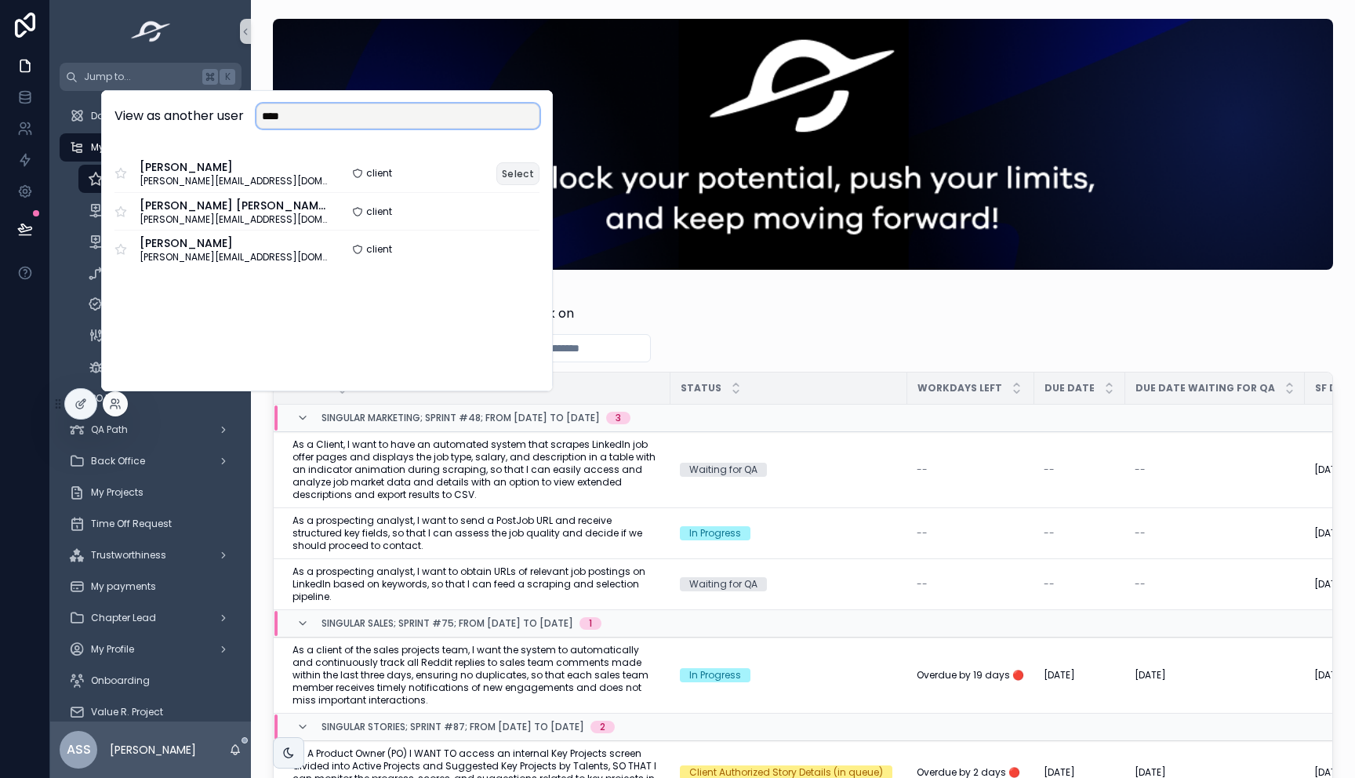 Image resolution: width=1355 pixels, height=778 pixels. Describe the element at coordinates (151, 681) in the screenshot. I see `a: Onboarding` at that location.